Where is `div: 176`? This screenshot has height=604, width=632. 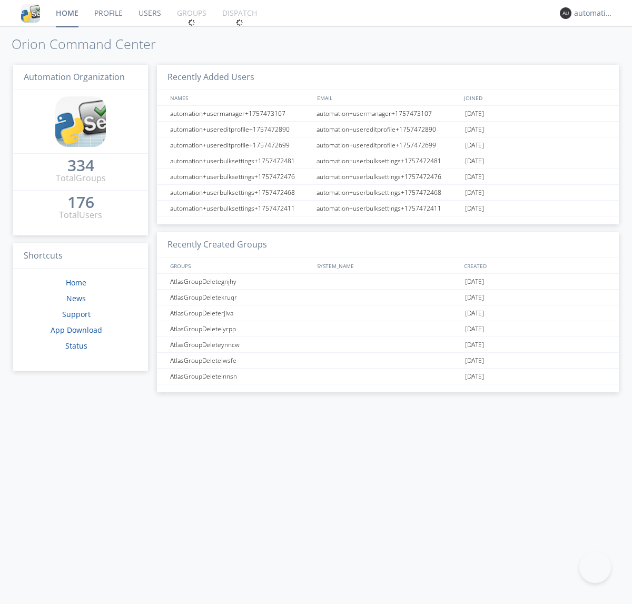
div: 176 is located at coordinates (81, 202).